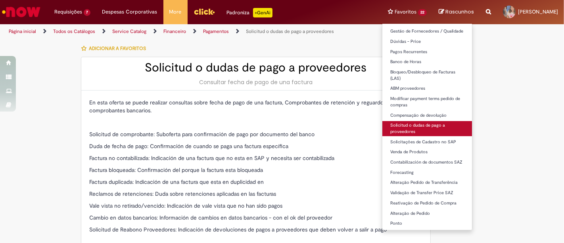 This screenshot has width=564, height=243. I want to click on a: Reativação de Pedido de Compra, so click(427, 203).